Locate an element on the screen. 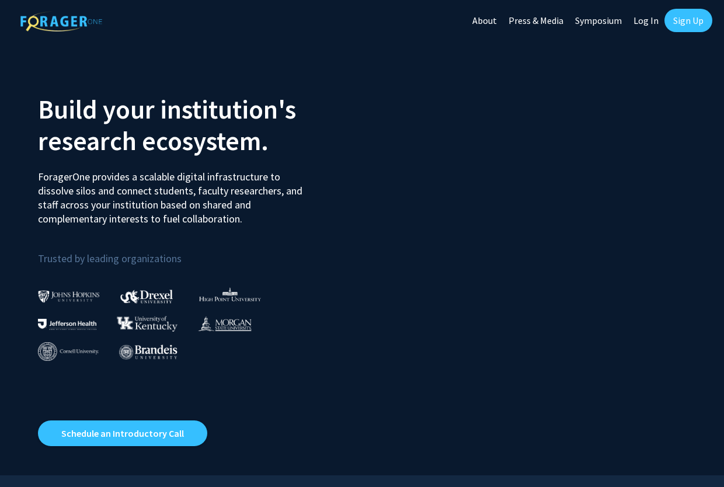  img: Johns Hopkins University is located at coordinates (69, 296).